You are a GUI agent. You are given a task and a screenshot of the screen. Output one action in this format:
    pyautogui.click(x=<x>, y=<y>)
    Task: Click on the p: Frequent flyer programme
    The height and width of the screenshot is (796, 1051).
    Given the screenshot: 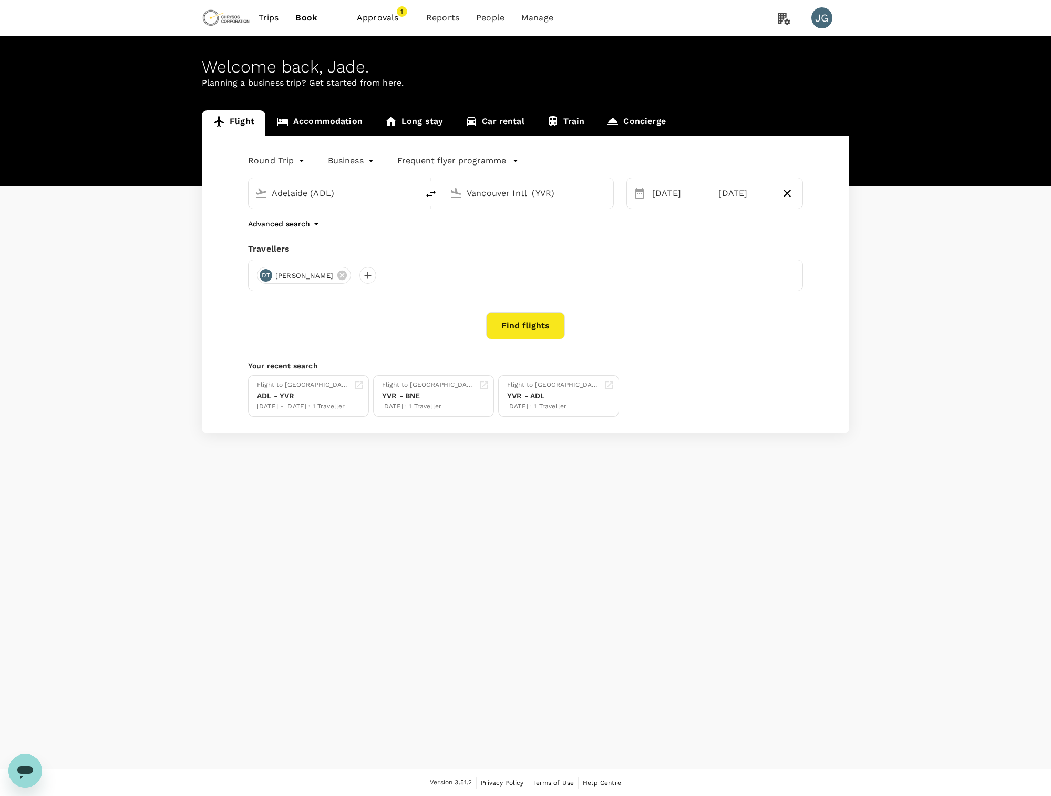 What is the action you would take?
    pyautogui.click(x=451, y=161)
    